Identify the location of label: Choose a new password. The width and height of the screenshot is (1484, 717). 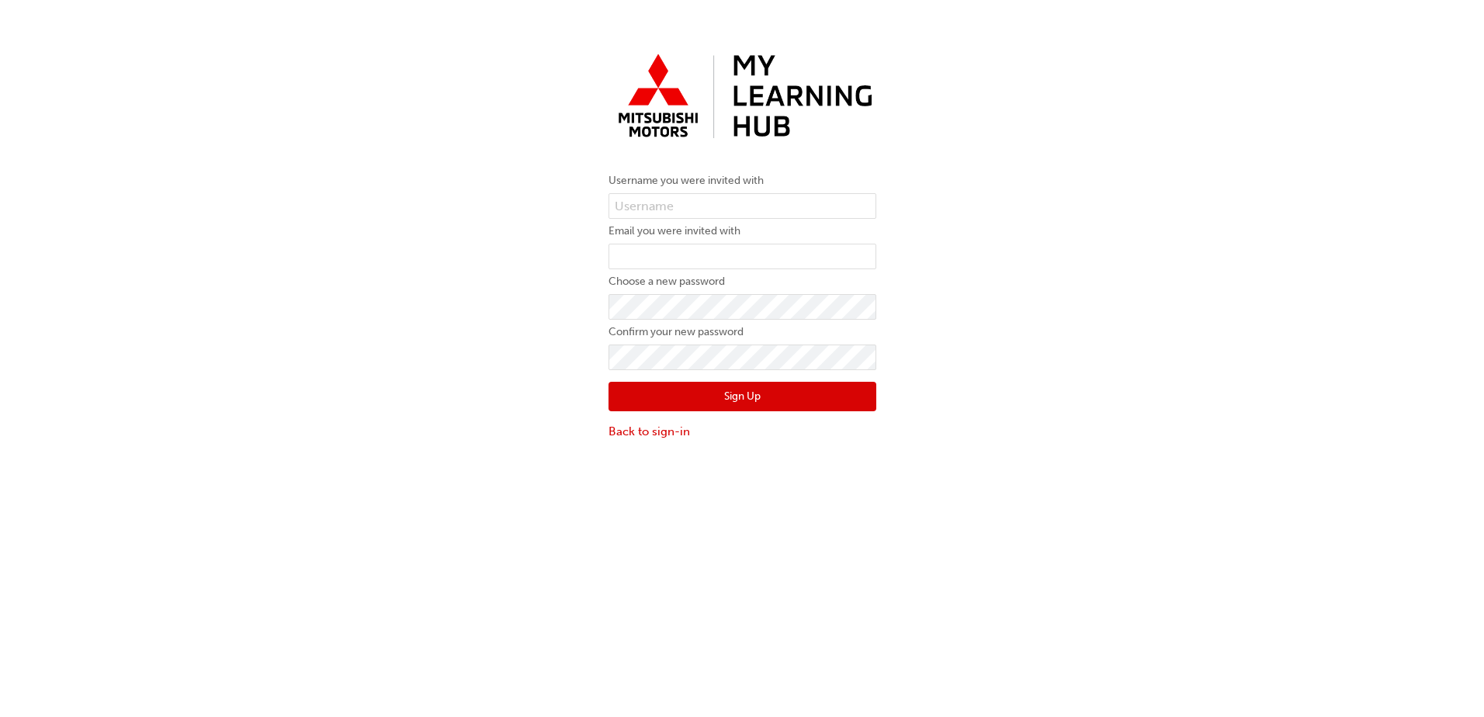
(742, 282).